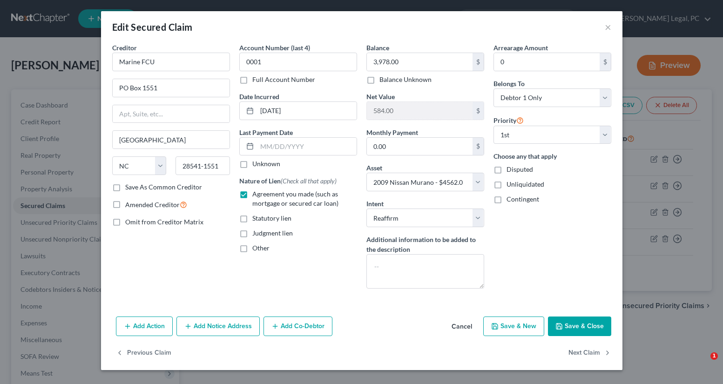  I want to click on label: Unknown, so click(266, 164).